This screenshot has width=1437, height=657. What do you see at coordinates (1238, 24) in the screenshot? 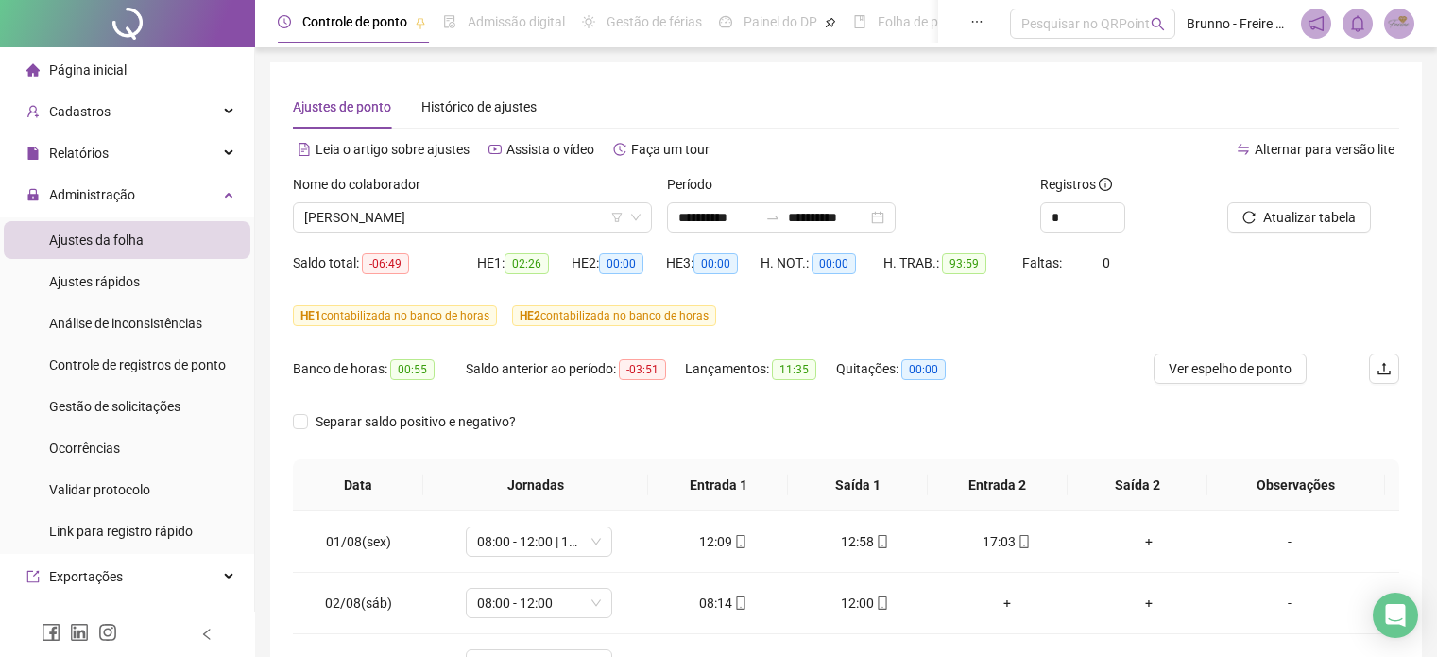
I see `span: Brunno - Freire Odontologia` at bounding box center [1238, 24].